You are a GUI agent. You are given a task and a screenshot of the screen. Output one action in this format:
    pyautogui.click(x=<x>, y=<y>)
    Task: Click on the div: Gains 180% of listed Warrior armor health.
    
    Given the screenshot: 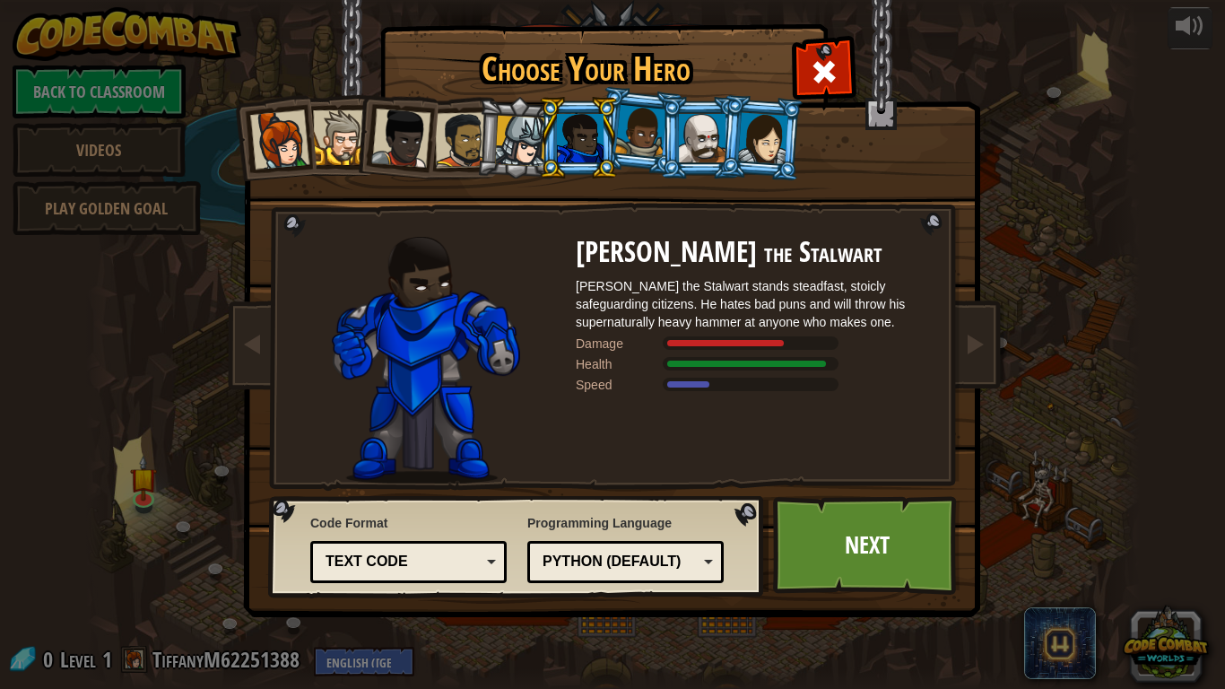 What is the action you would take?
    pyautogui.click(x=755, y=364)
    